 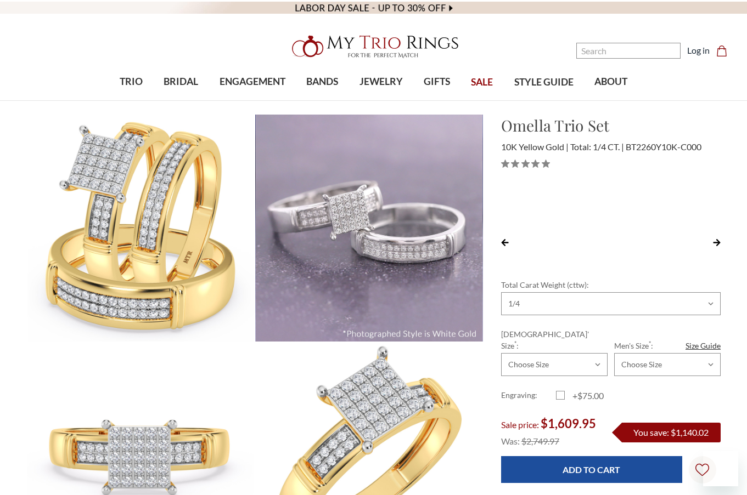 I want to click on a: JEWELRY, so click(x=380, y=82).